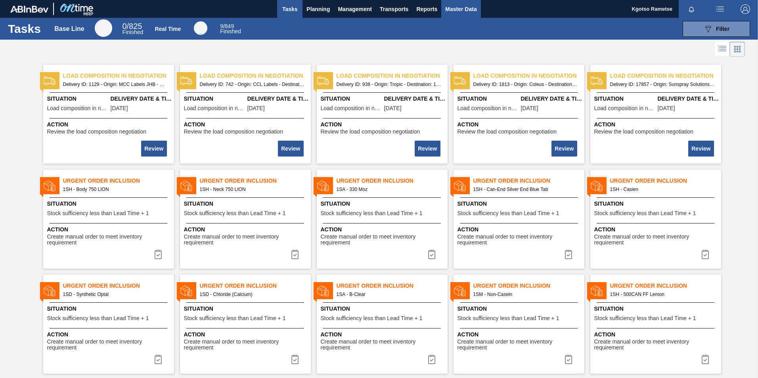  Describe the element at coordinates (227, 26) in the screenshot. I see `span: / 849` at that location.